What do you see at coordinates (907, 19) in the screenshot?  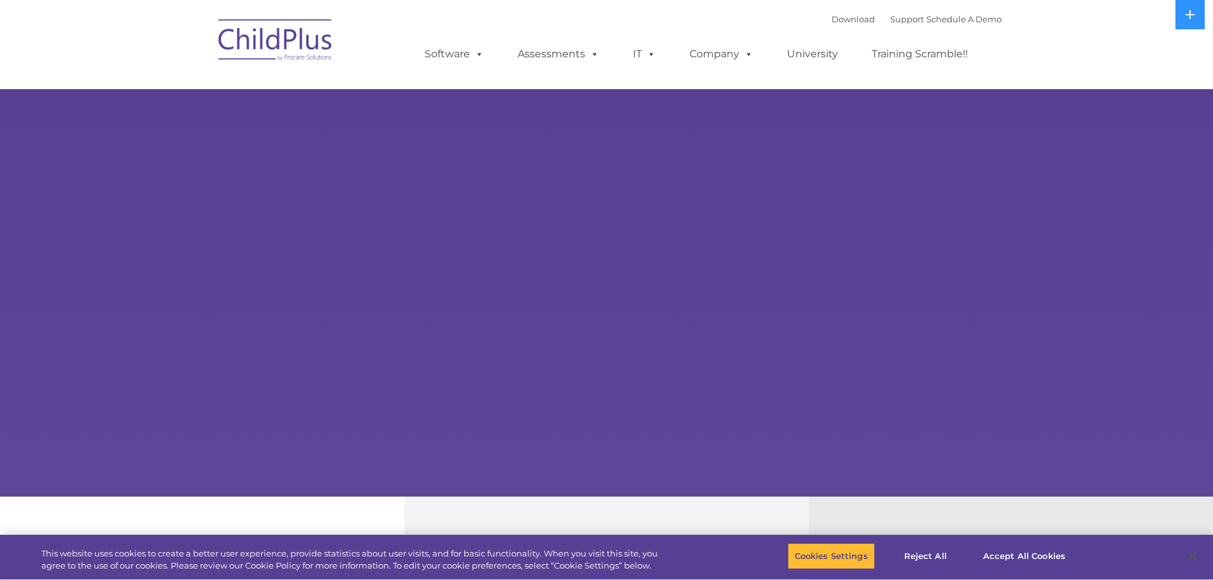 I see `a: Support` at bounding box center [907, 19].